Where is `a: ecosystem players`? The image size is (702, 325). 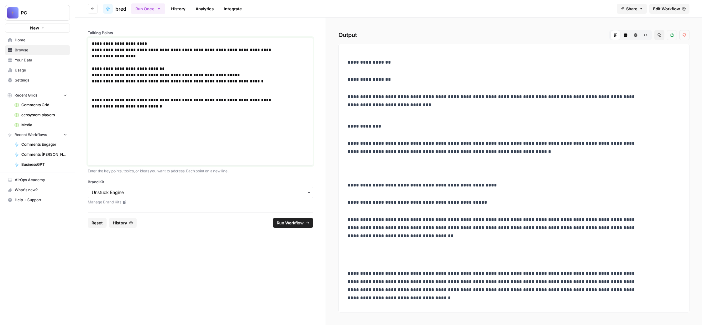 a: ecosystem players is located at coordinates (41, 115).